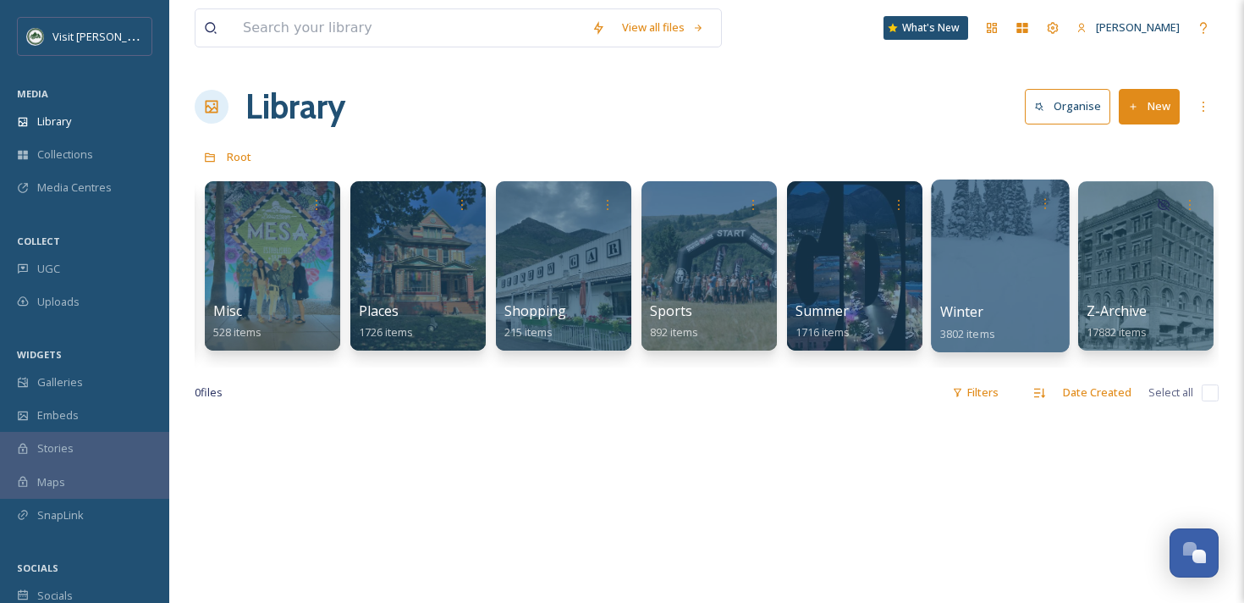  Describe the element at coordinates (208, 392) in the screenshot. I see `span: 0 file s` at that location.